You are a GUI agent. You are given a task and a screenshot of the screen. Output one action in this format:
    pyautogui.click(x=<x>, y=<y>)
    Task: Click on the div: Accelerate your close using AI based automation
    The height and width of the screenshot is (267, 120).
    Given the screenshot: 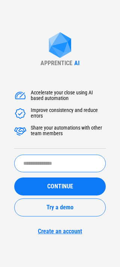 What is the action you would take?
    pyautogui.click(x=68, y=96)
    